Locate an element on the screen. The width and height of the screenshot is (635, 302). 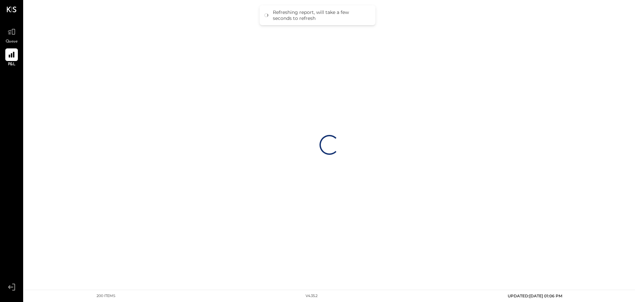
div: Refreshing report, will take a few seconds to refresh is located at coordinates (321, 15).